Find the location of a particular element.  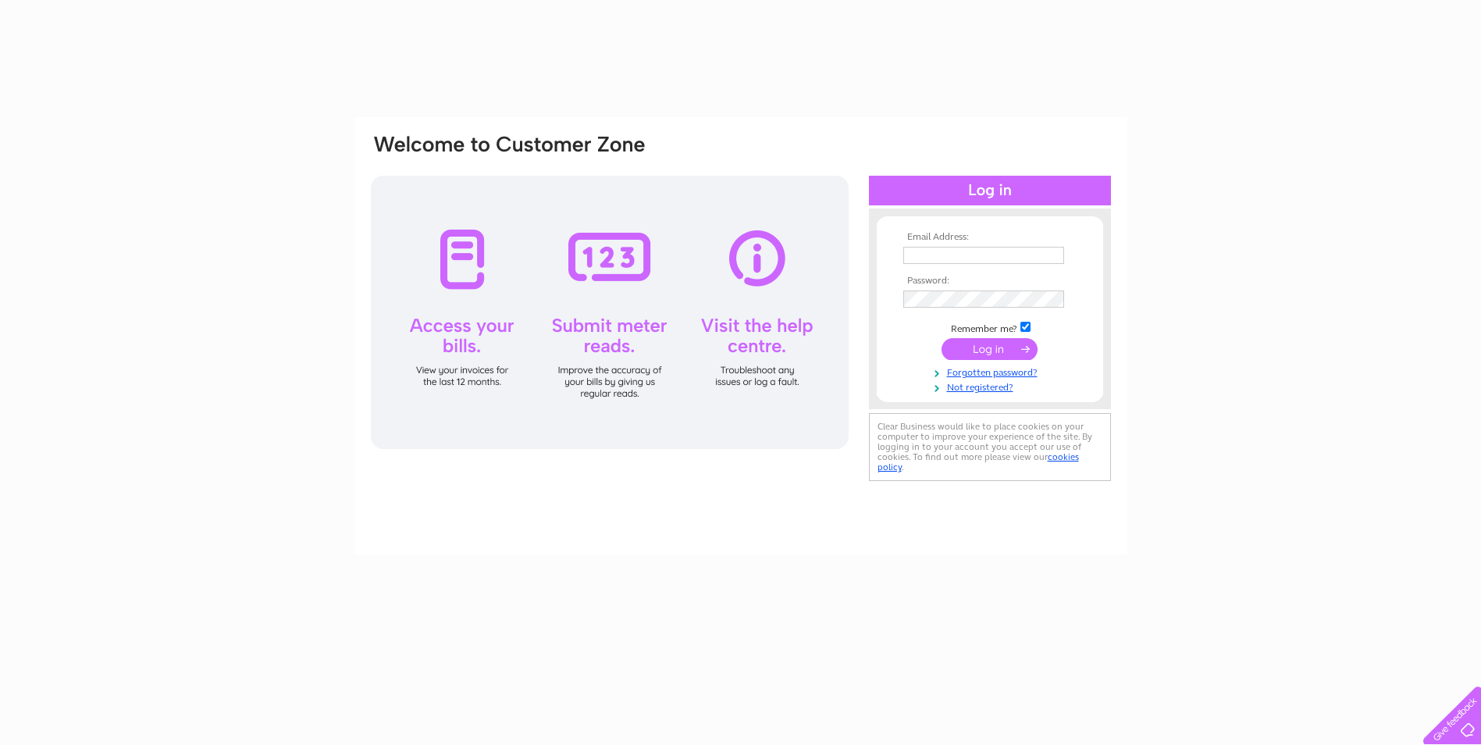

input: Submit is located at coordinates (989, 349).